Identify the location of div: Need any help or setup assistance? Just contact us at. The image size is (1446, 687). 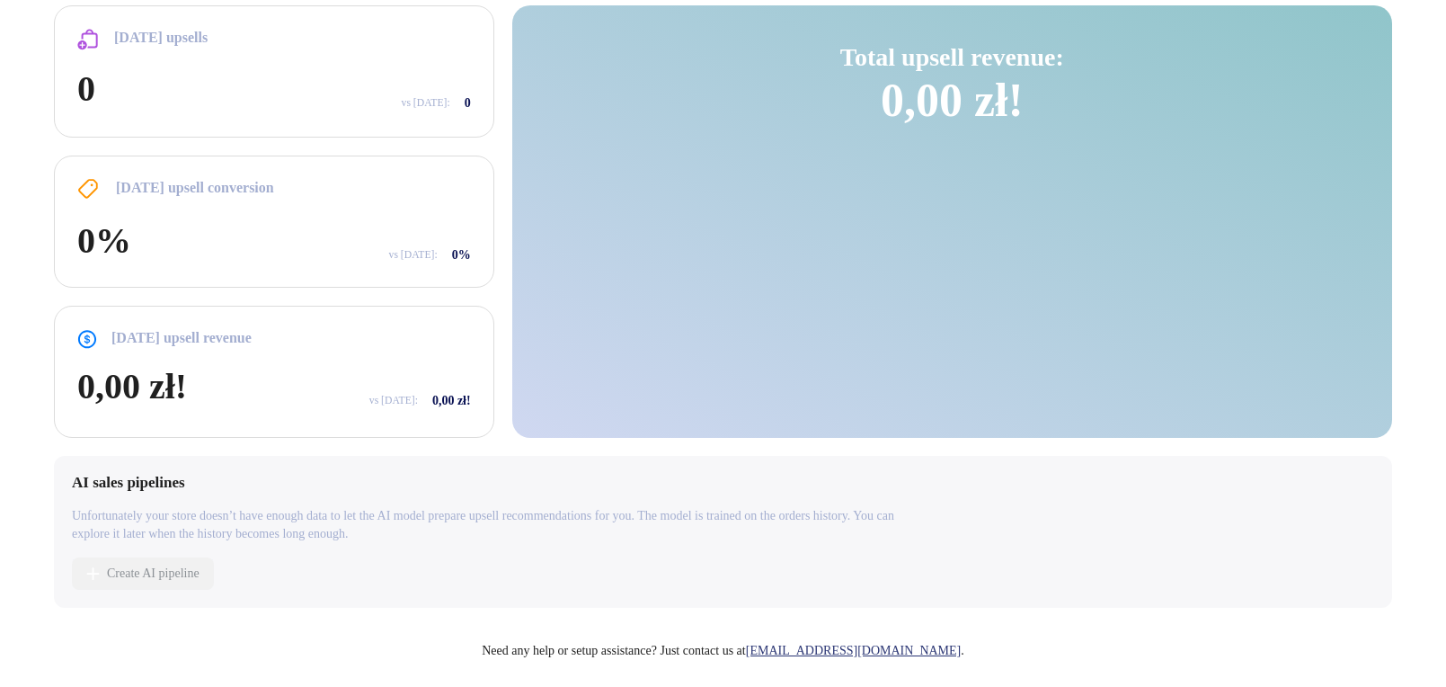
(723, 651).